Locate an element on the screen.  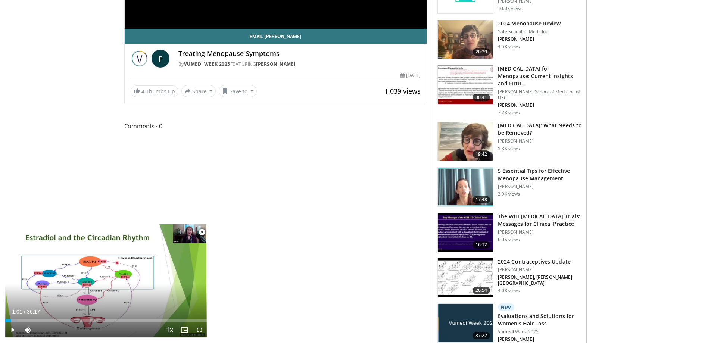
p: Vumedi Week 2025 is located at coordinates (540, 332).